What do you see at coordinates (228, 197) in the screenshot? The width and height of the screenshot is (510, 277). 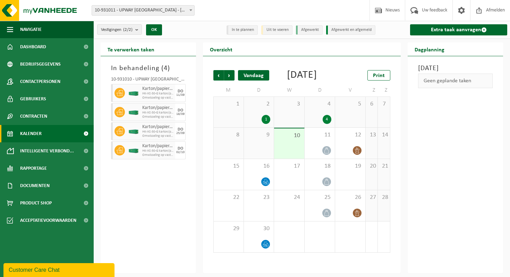 I see `span: 22` at bounding box center [228, 197].